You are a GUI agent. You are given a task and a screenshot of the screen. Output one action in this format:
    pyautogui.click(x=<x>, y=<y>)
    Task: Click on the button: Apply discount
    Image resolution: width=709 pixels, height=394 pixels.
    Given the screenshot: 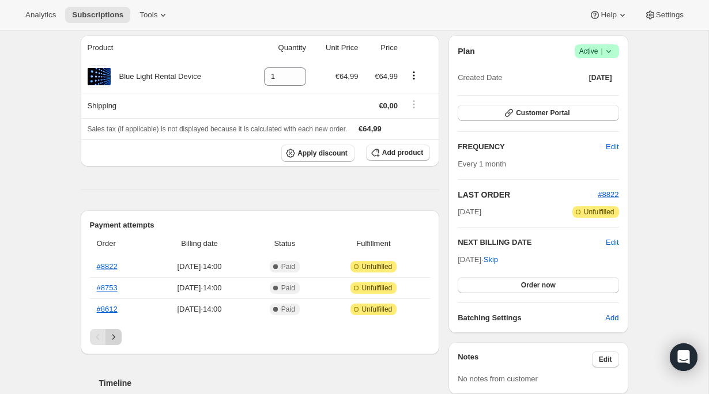 What is the action you would take?
    pyautogui.click(x=318, y=153)
    